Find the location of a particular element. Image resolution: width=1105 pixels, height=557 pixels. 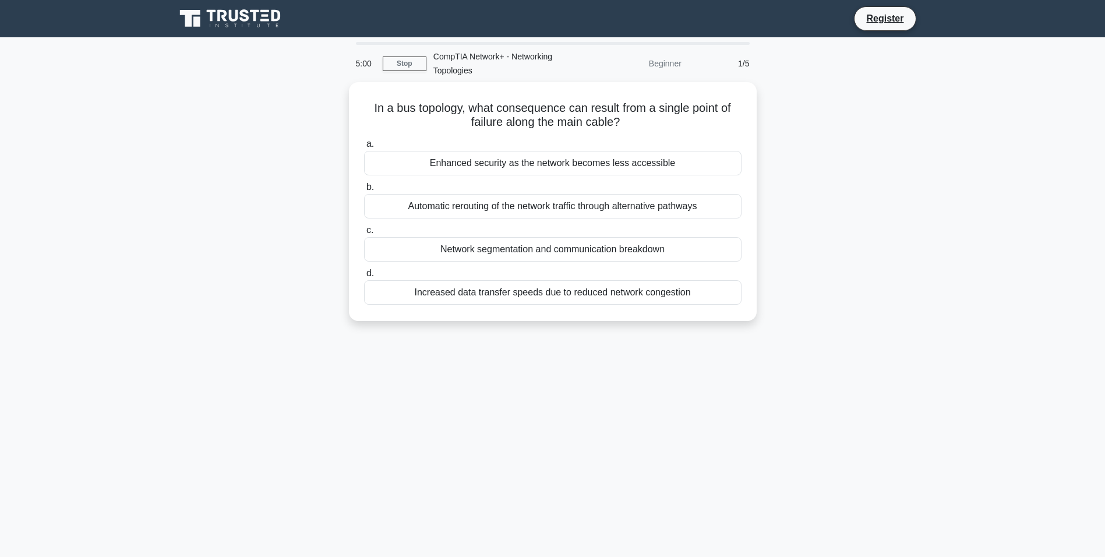

span: b. is located at coordinates (370, 186).